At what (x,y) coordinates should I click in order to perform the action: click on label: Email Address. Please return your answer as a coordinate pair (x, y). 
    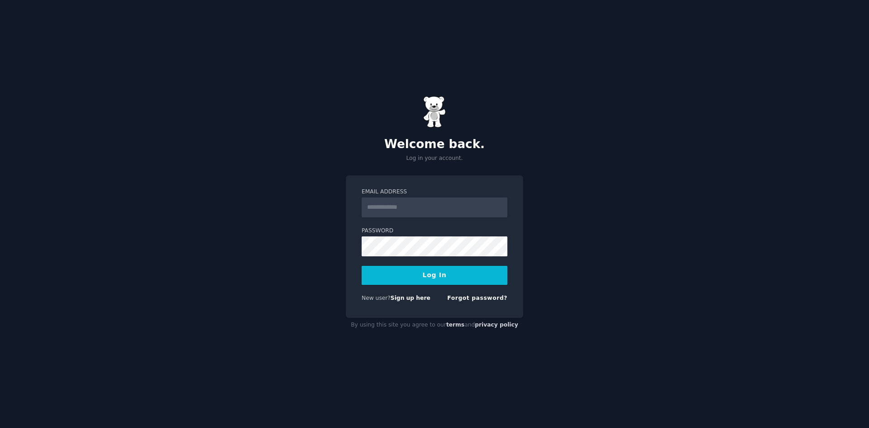
    Looking at the image, I should click on (435, 192).